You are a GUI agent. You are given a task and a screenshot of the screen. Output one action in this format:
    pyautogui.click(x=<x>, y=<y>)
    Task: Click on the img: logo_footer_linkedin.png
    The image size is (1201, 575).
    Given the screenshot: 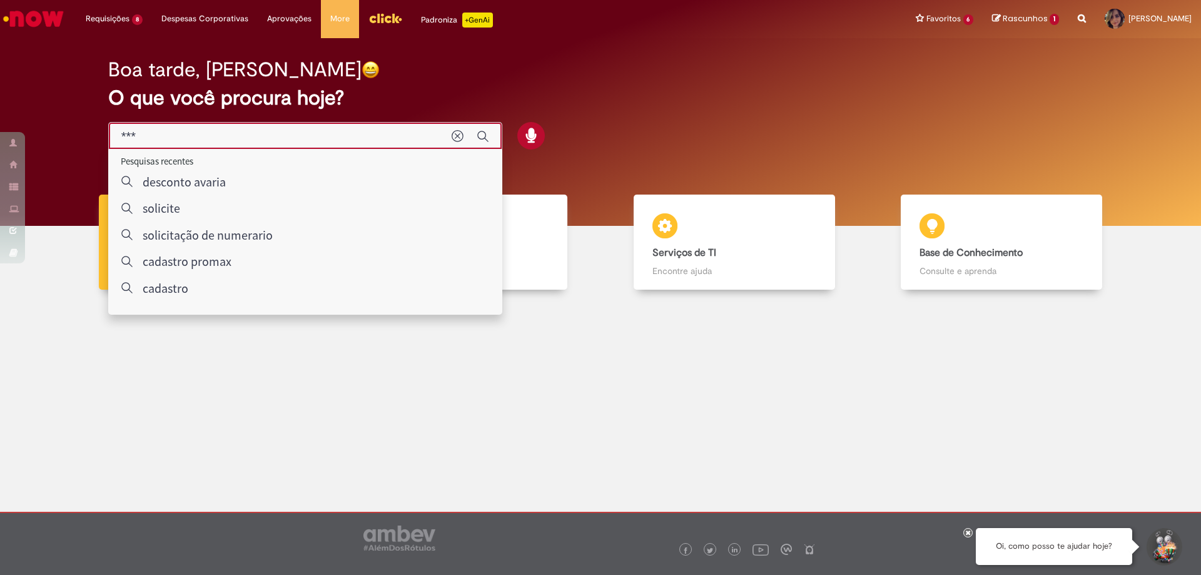 What is the action you would take?
    pyautogui.click(x=735, y=551)
    